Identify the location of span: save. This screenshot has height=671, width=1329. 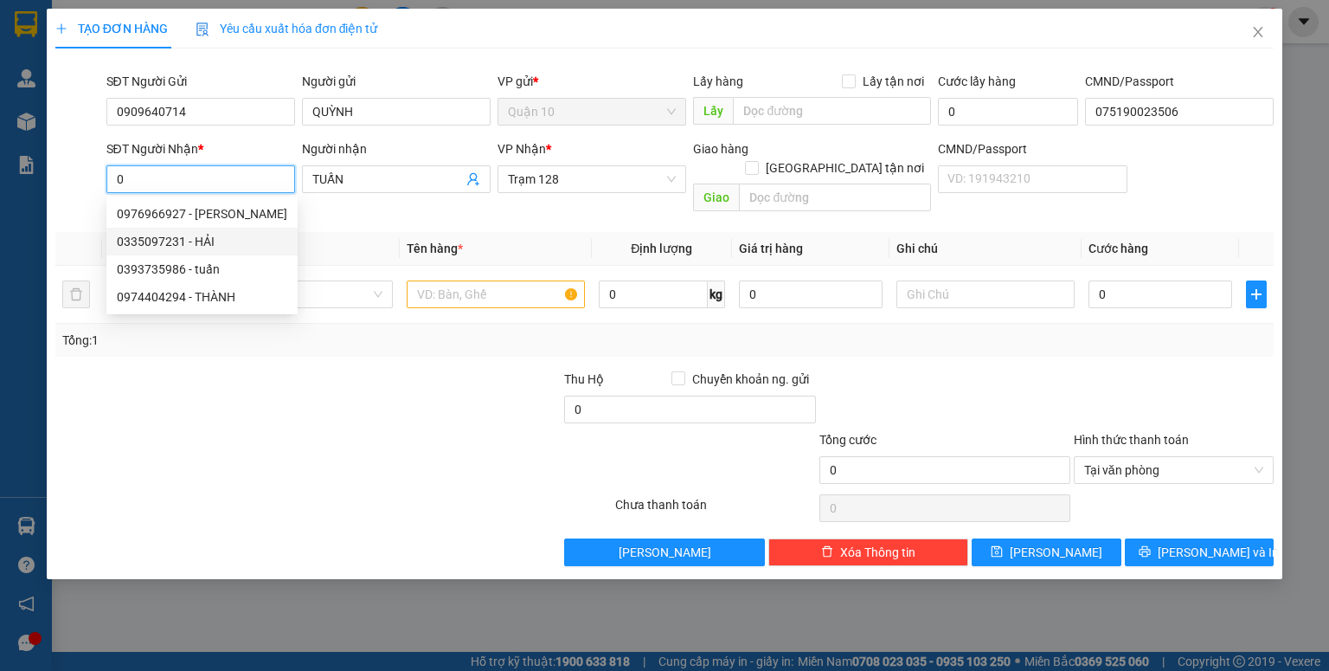
(997, 552).